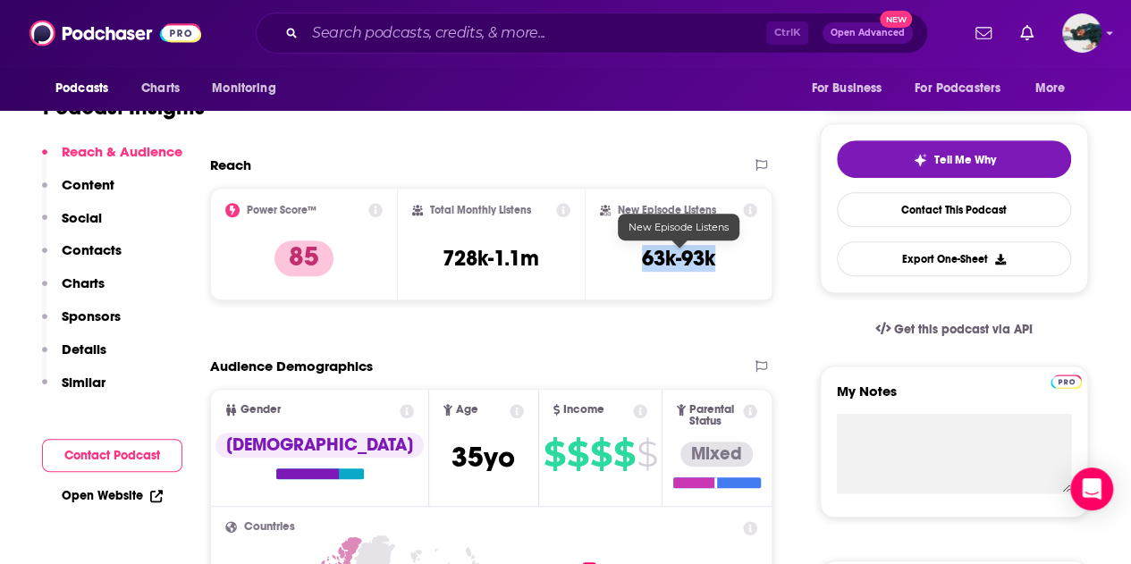 This screenshot has height=564, width=1131. What do you see at coordinates (1065, 380) in the screenshot?
I see `a: Pro website` at bounding box center [1065, 380].